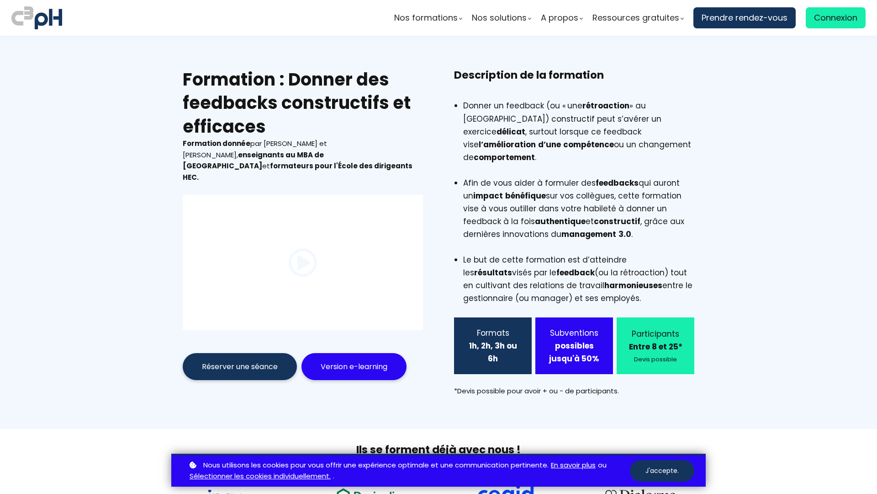 The image size is (877, 494). I want to click on button: Réserver une séance, so click(240, 366).